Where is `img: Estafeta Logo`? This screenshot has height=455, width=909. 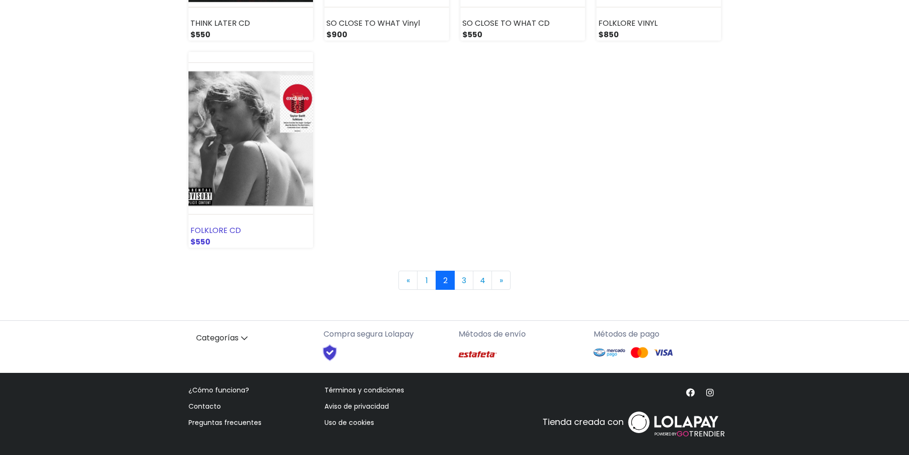 img: Estafeta Logo is located at coordinates (478, 354).